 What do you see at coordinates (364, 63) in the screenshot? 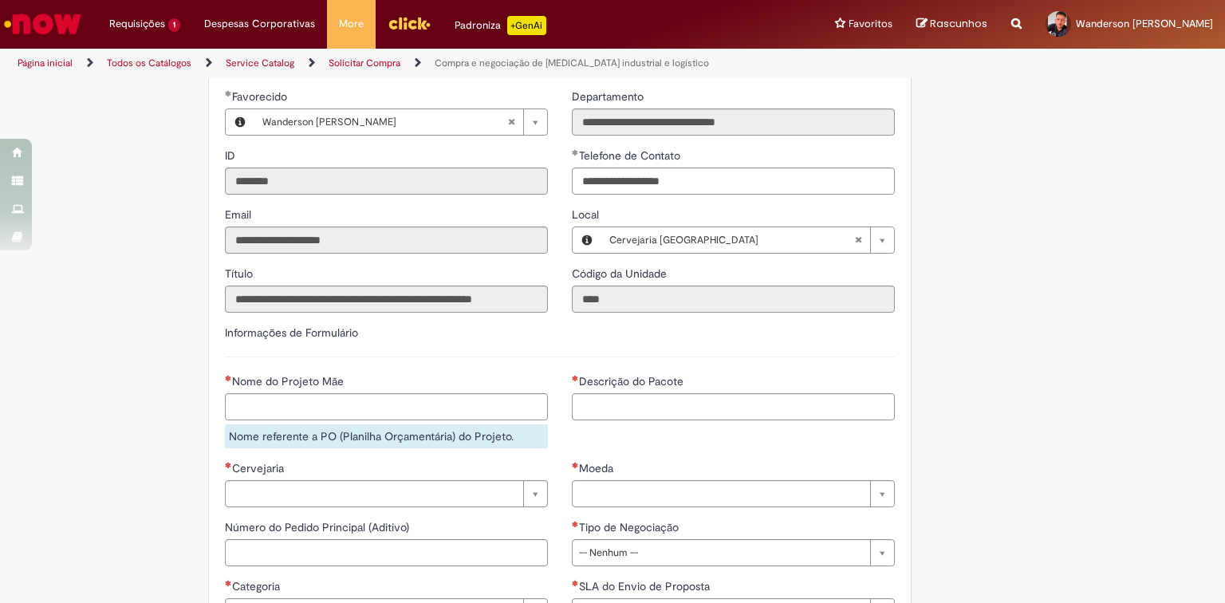
I see `a: Solicitar Compra` at bounding box center [364, 63].